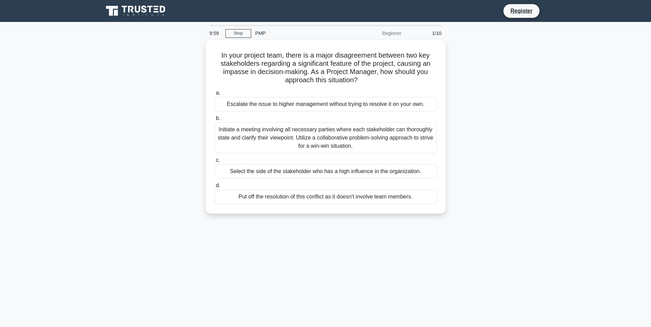 This screenshot has height=327, width=651. I want to click on div: PMP, so click(298, 33).